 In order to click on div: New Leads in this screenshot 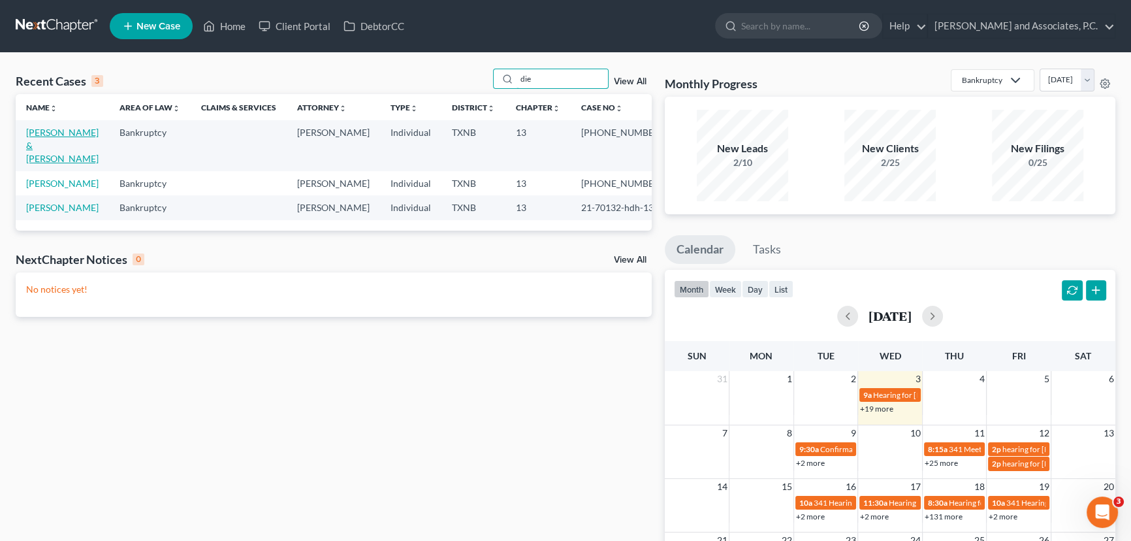, I will do `click(742, 148)`.